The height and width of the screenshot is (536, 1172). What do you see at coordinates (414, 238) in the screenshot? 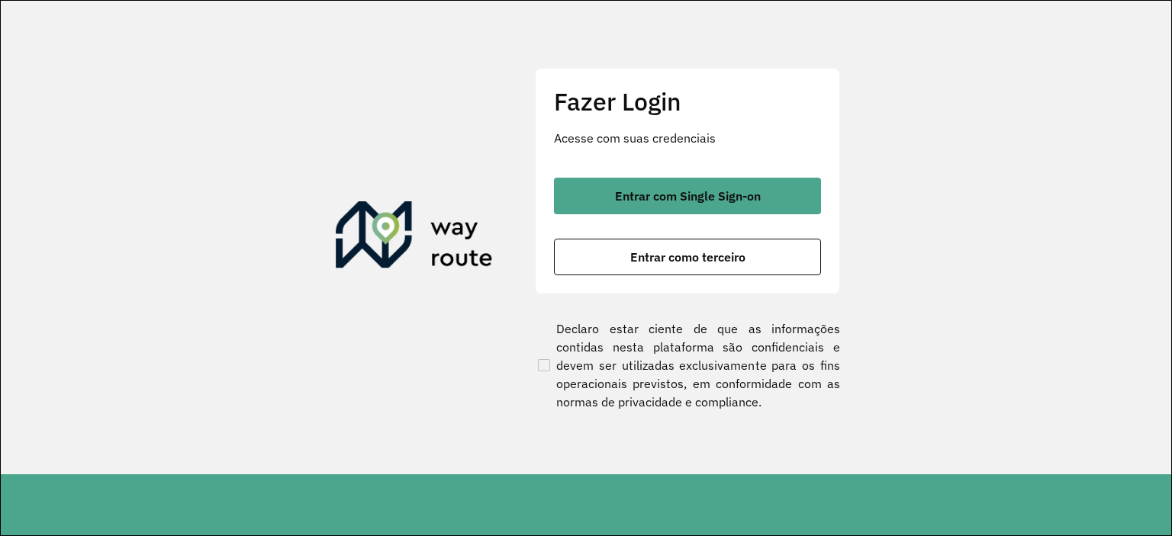
I see `img: Roteirizador AmbevTech` at bounding box center [414, 238].